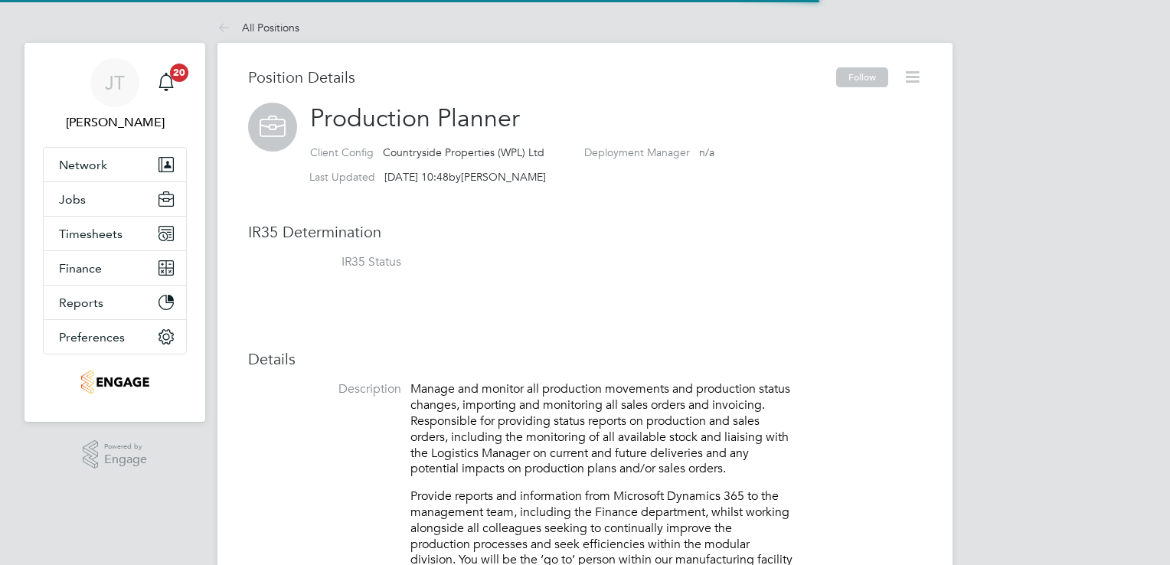 The image size is (1170, 565). Describe the element at coordinates (81, 302) in the screenshot. I see `span: Reports` at that location.